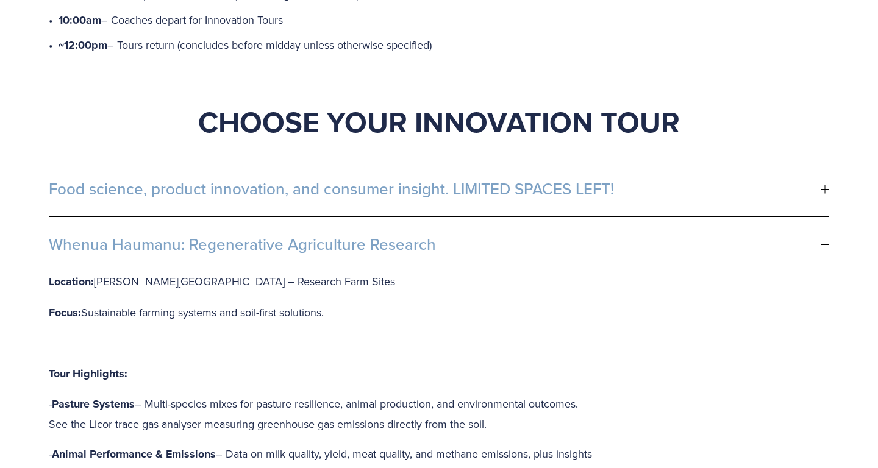  I want to click on span: Food science, product innovation, and consumer insight. LIMITED SPACES LEFT!, so click(435, 189).